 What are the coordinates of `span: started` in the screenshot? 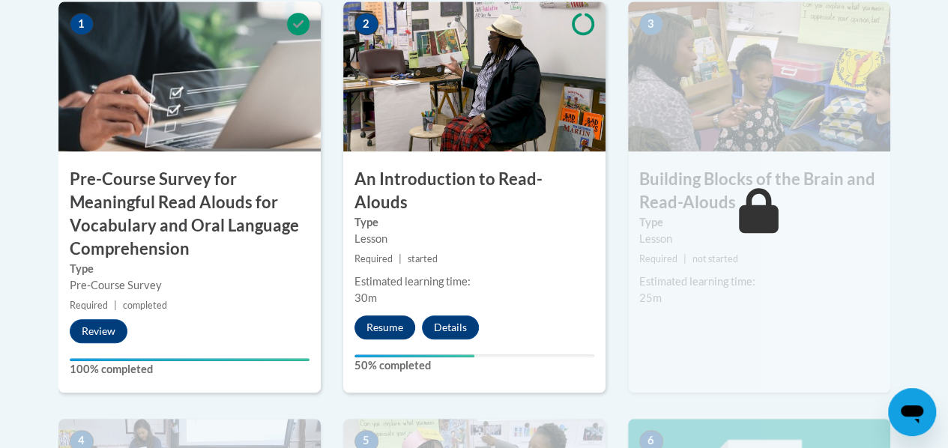 It's located at (423, 259).